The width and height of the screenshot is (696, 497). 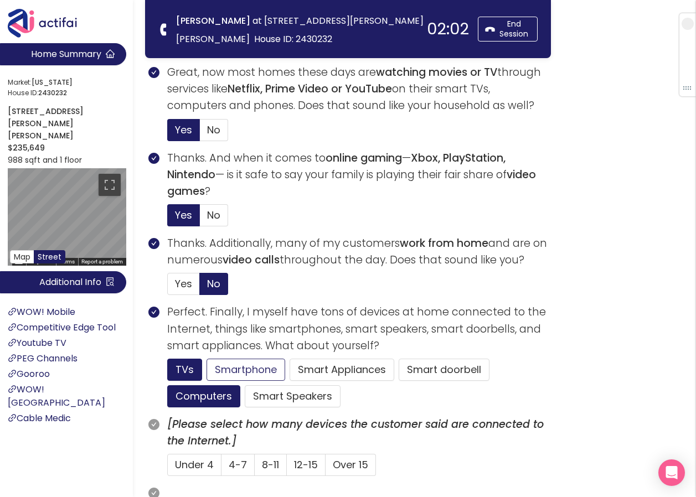 What do you see at coordinates (204, 397) in the screenshot?
I see `button: Computers` at bounding box center [204, 397].